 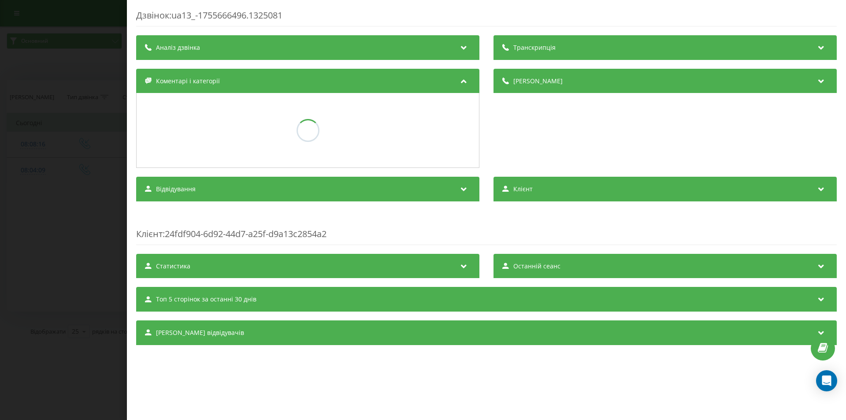 I want to click on span: Статистика, so click(x=173, y=266).